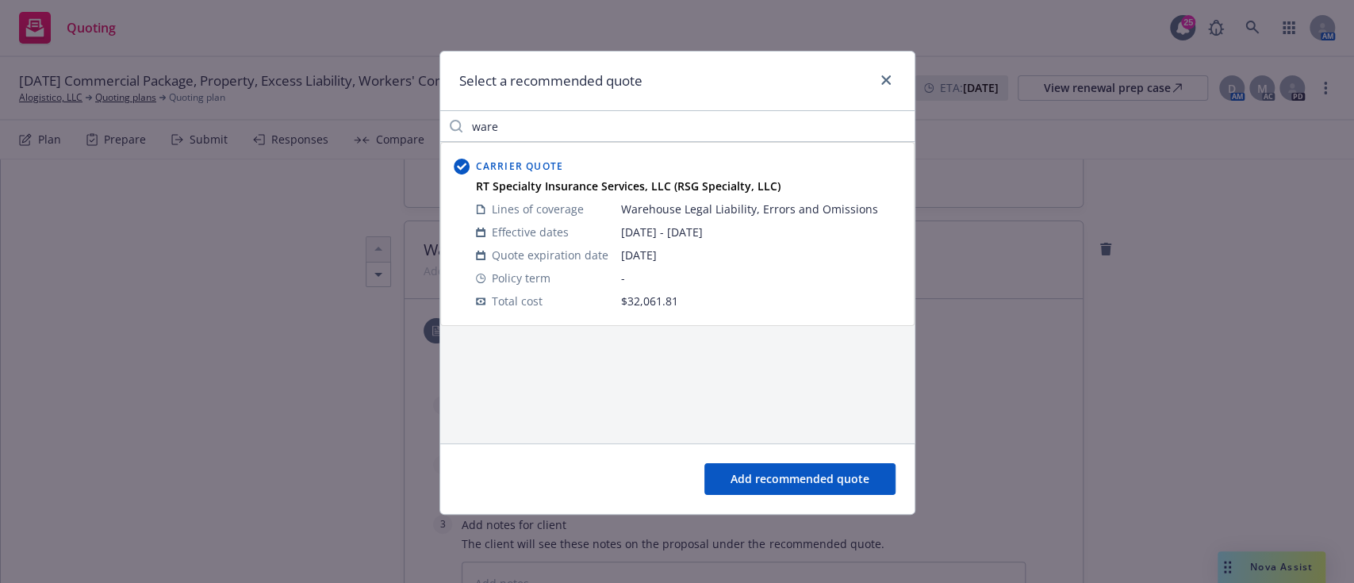 This screenshot has width=1354, height=583. What do you see at coordinates (550, 255) in the screenshot?
I see `span: Quote expiration date` at bounding box center [550, 255].